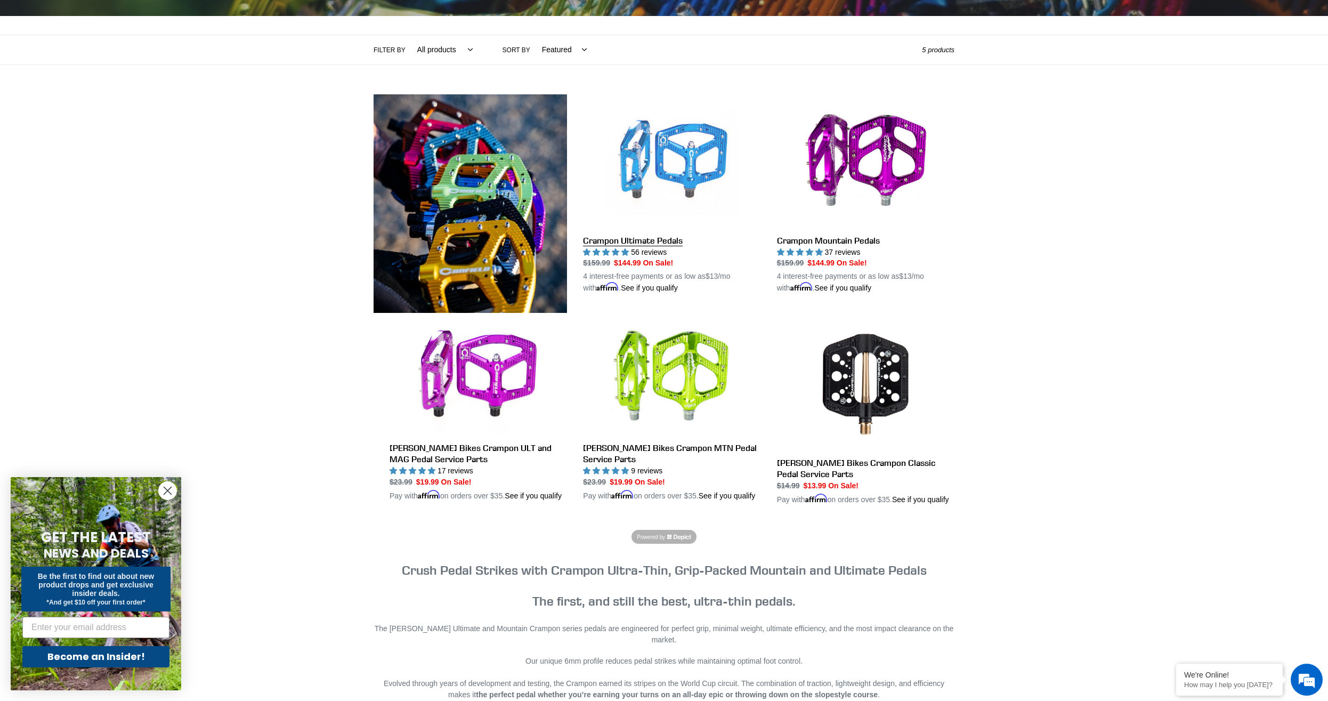 The width and height of the screenshot is (1328, 701). Describe the element at coordinates (47, 67) in the screenshot. I see `img: d_696896380_company_1647369064580_696896380` at that location.